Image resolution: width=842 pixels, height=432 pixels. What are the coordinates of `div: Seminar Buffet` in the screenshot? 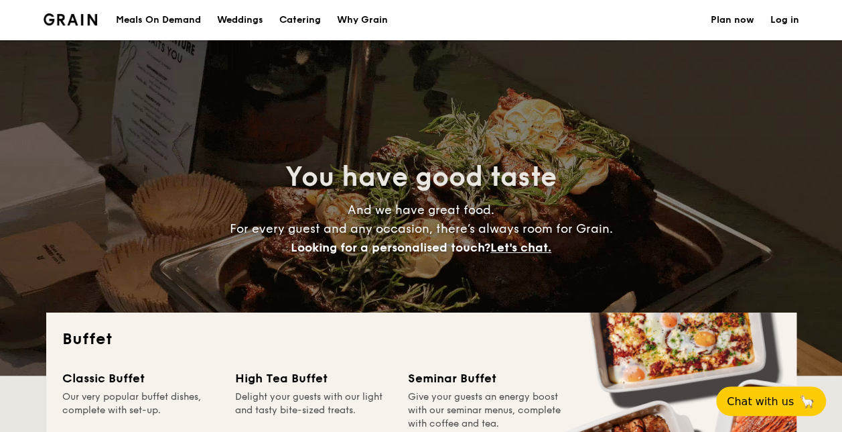 It's located at (486, 378).